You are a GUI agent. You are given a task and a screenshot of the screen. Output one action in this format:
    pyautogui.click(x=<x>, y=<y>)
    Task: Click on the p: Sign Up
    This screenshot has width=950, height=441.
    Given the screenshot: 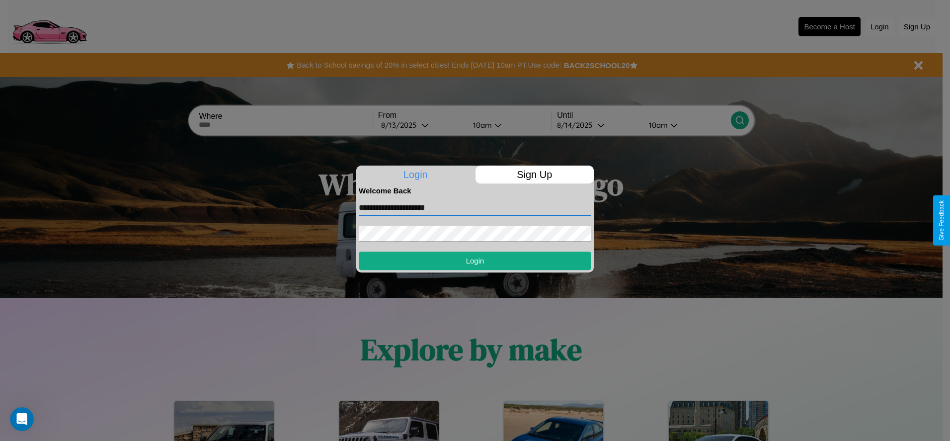 What is the action you would take?
    pyautogui.click(x=535, y=174)
    